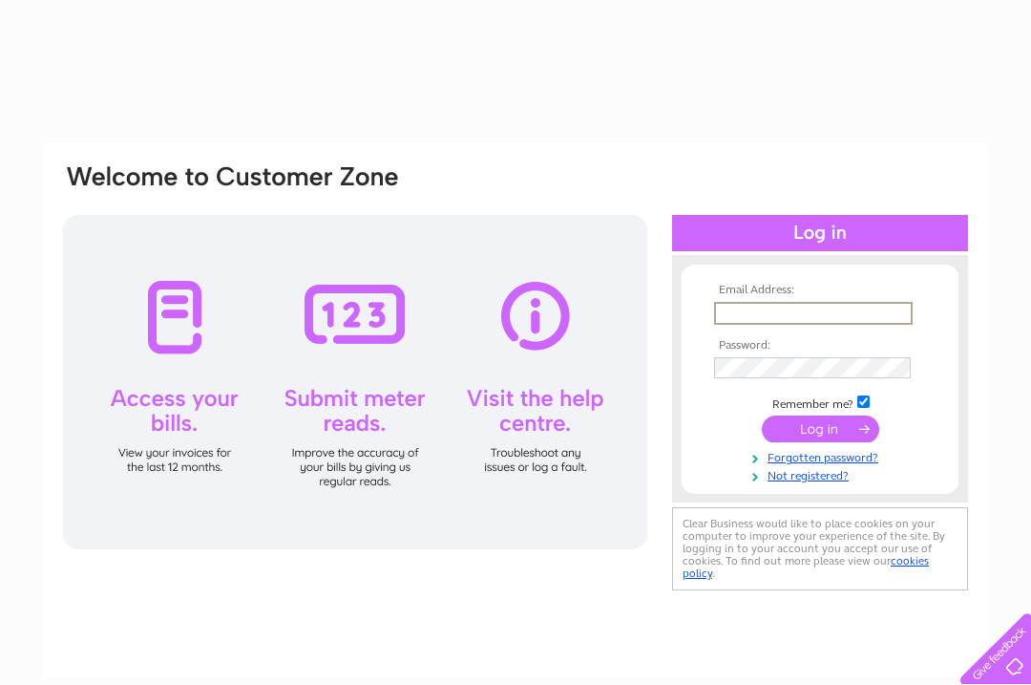 The width and height of the screenshot is (1031, 685). Describe the element at coordinates (822, 456) in the screenshot. I see `a: Forgotten password?` at that location.